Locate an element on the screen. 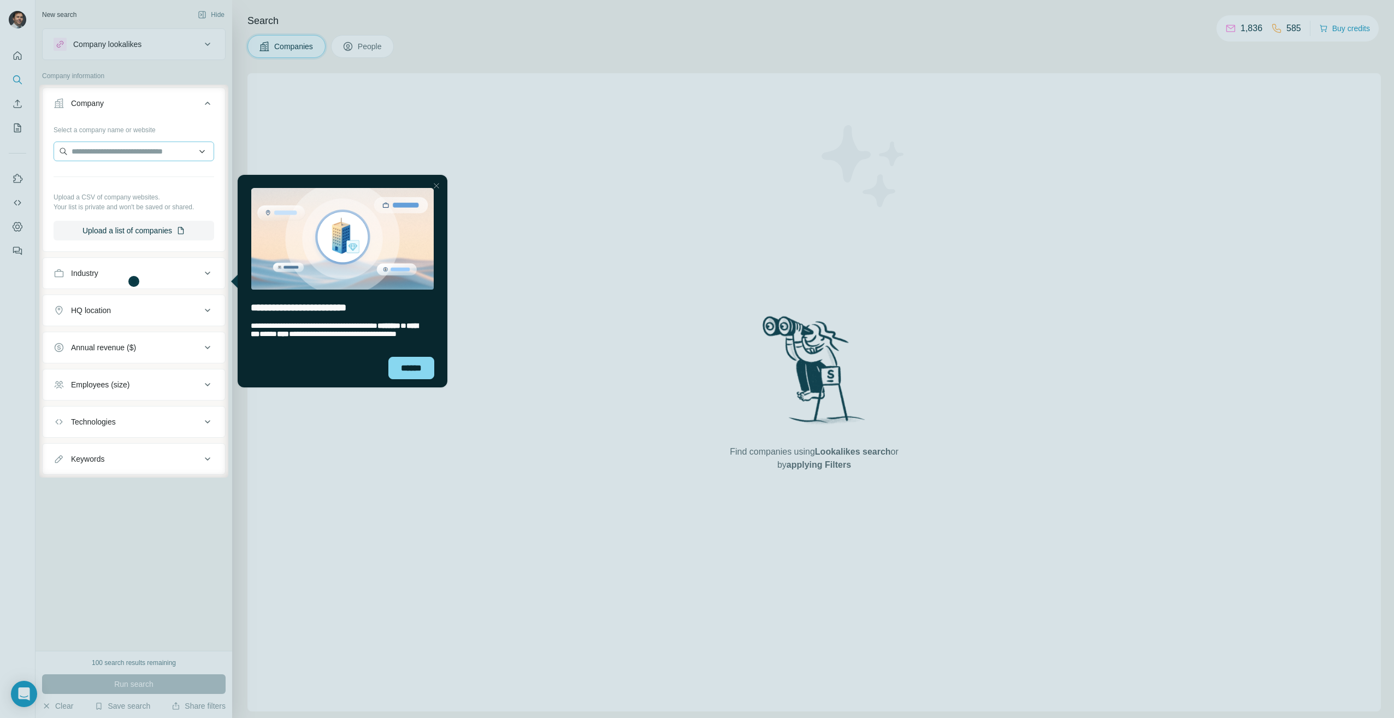  p: Your list is private and won't be saved or shared. is located at coordinates (134, 207).